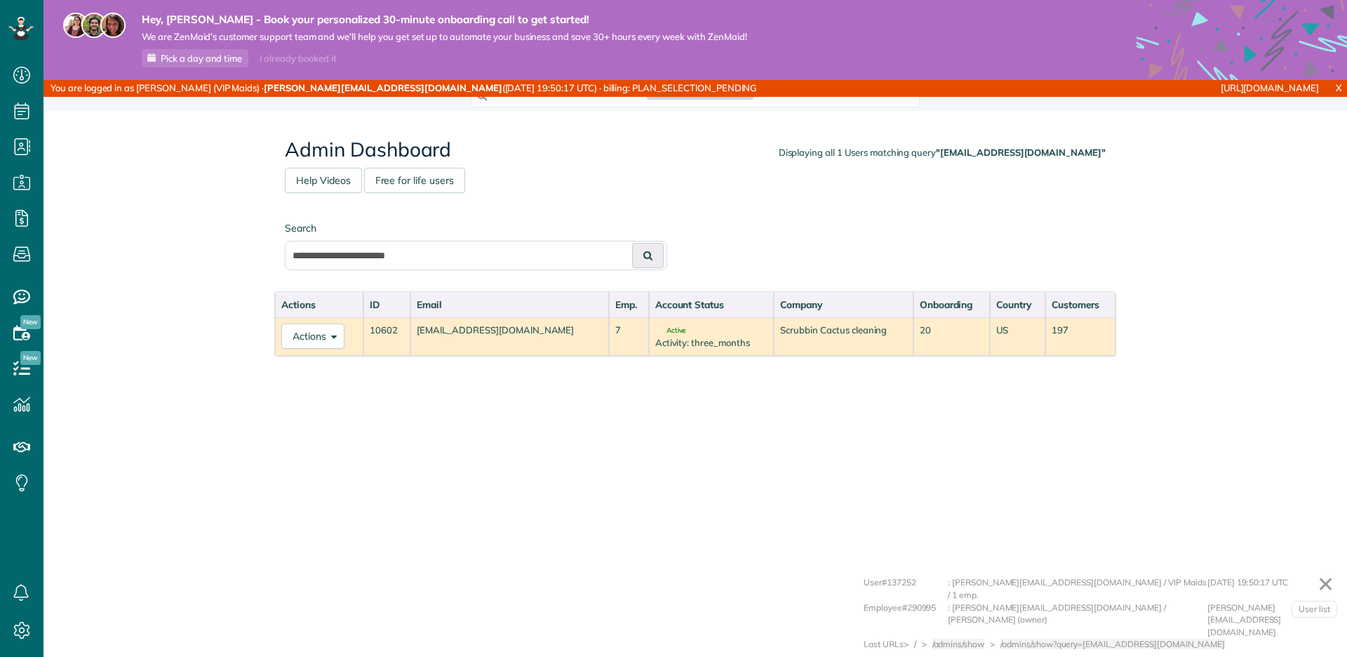 The width and height of the screenshot is (1347, 657). I want to click on div: Email, so click(509, 305).